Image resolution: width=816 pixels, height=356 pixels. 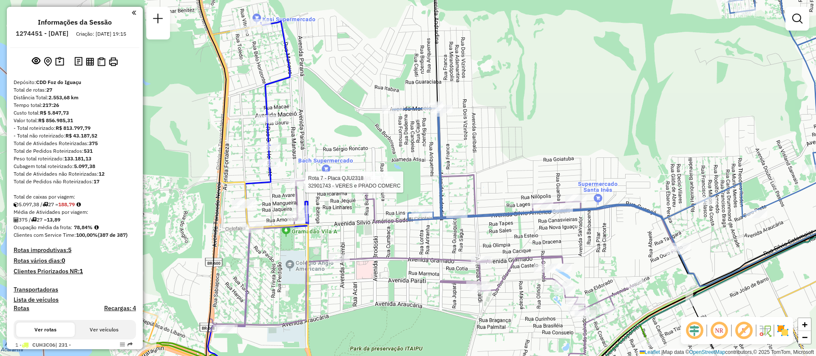 I want to click on i: Total de Atividades, so click(x=16, y=220).